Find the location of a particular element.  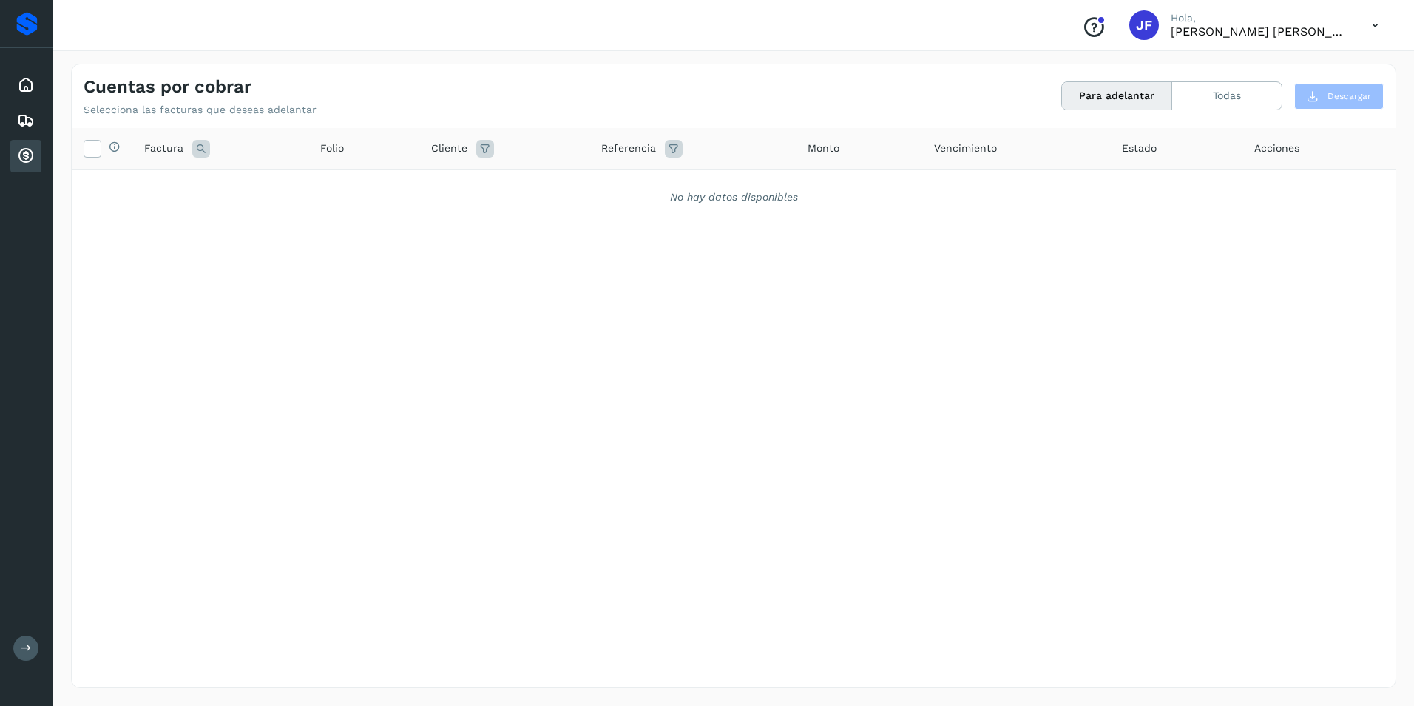

span: Cliente is located at coordinates (449, 148).